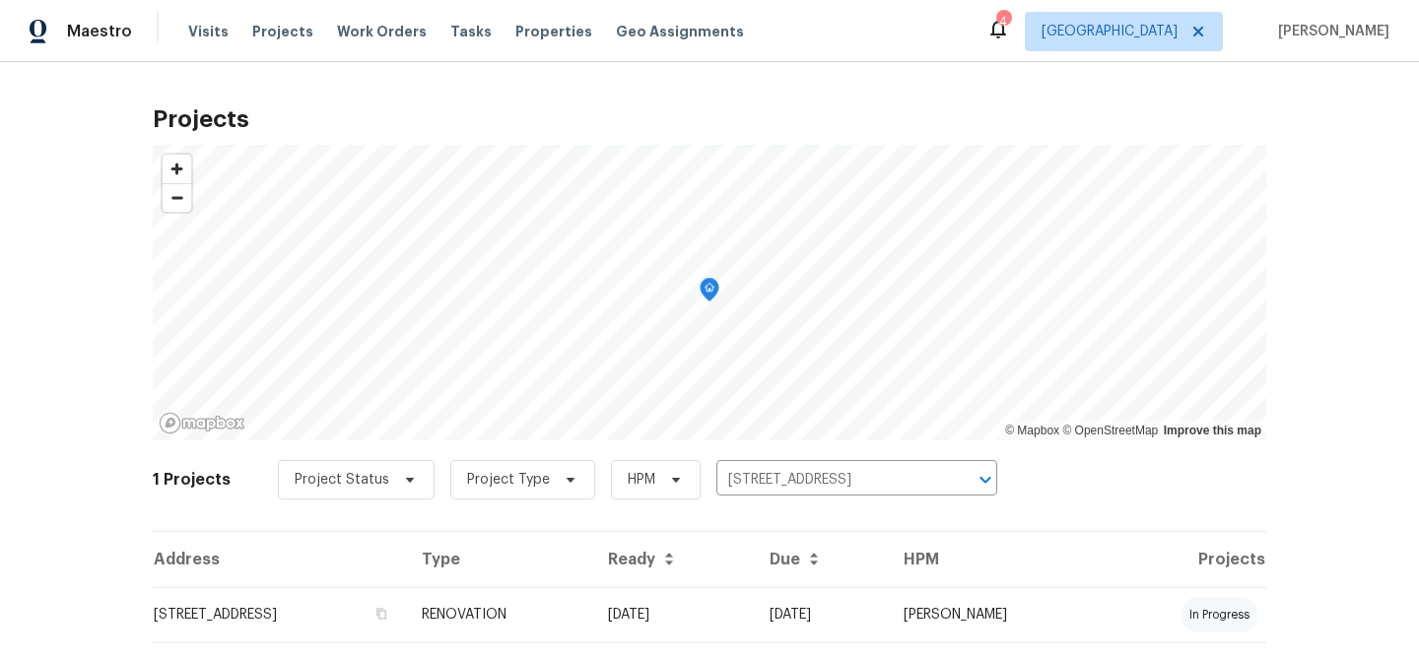  Describe the element at coordinates (176, 169) in the screenshot. I see `button: Zoom in` at that location.